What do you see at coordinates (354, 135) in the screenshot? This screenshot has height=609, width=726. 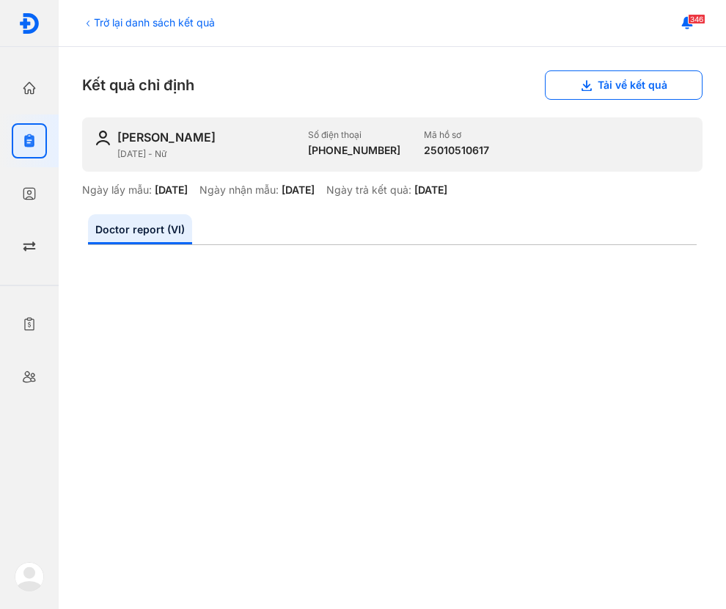 I see `div: Số điện thoại` at bounding box center [354, 135].